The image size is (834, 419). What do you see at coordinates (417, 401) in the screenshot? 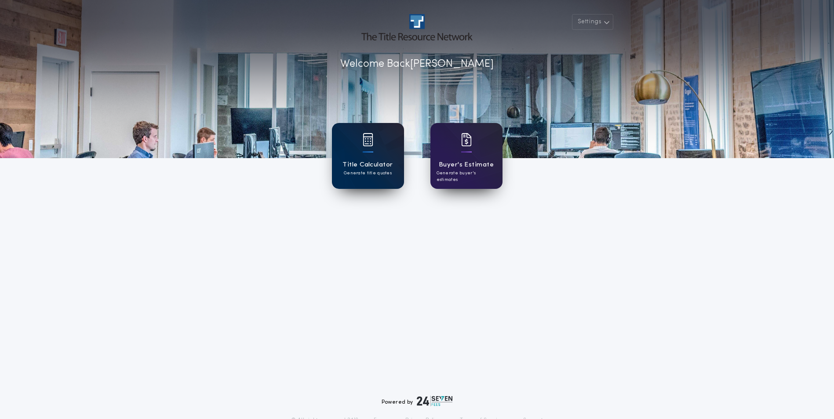
I see `div: Powered by` at bounding box center [417, 401].